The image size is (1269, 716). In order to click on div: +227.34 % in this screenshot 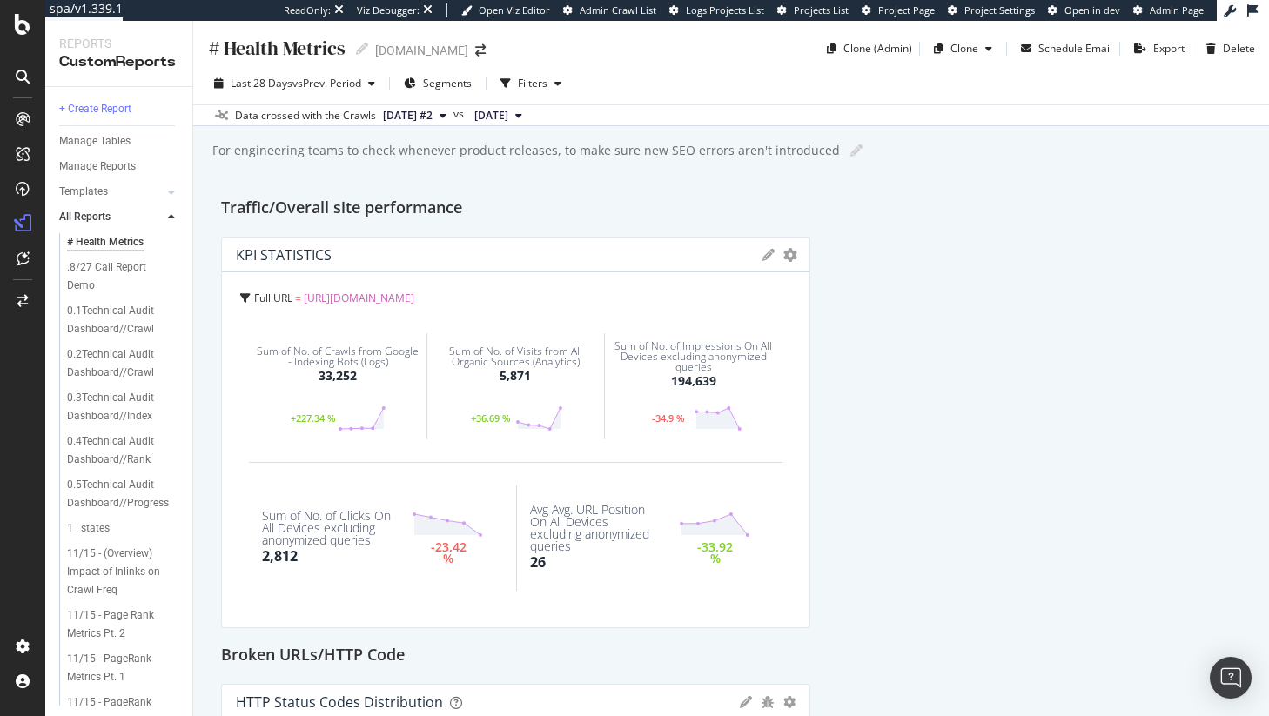, I will do `click(313, 419)`.